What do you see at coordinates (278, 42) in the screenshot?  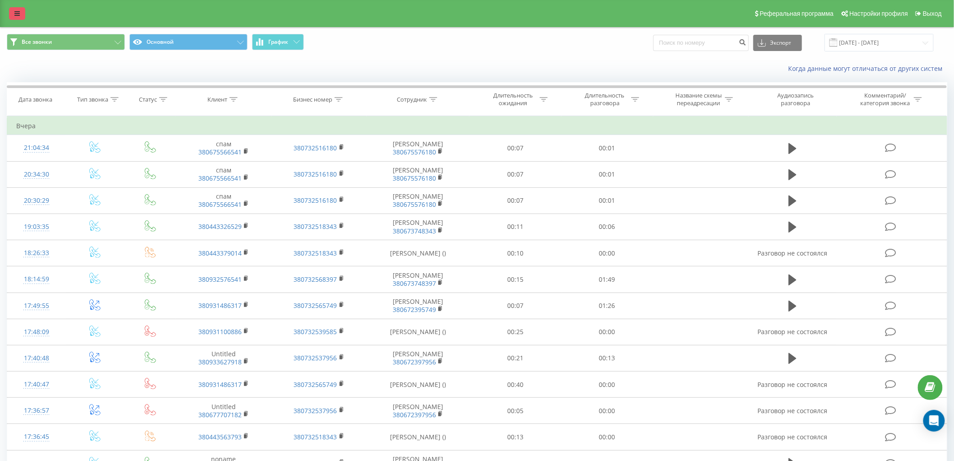 I see `button: График` at bounding box center [278, 42].